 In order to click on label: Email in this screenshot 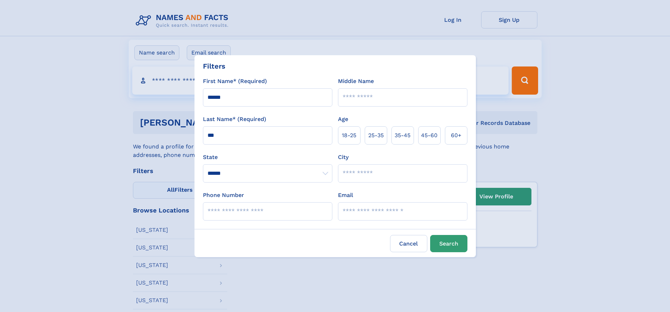, I will do `click(345, 195)`.